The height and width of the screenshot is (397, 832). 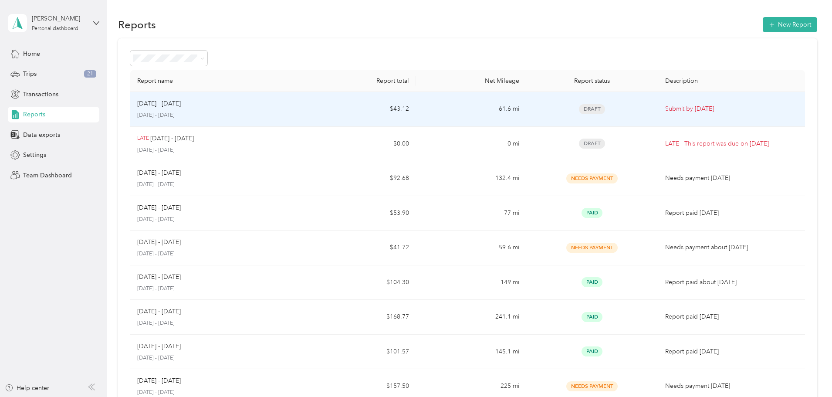 I want to click on td: 61.6 mi, so click(x=471, y=109).